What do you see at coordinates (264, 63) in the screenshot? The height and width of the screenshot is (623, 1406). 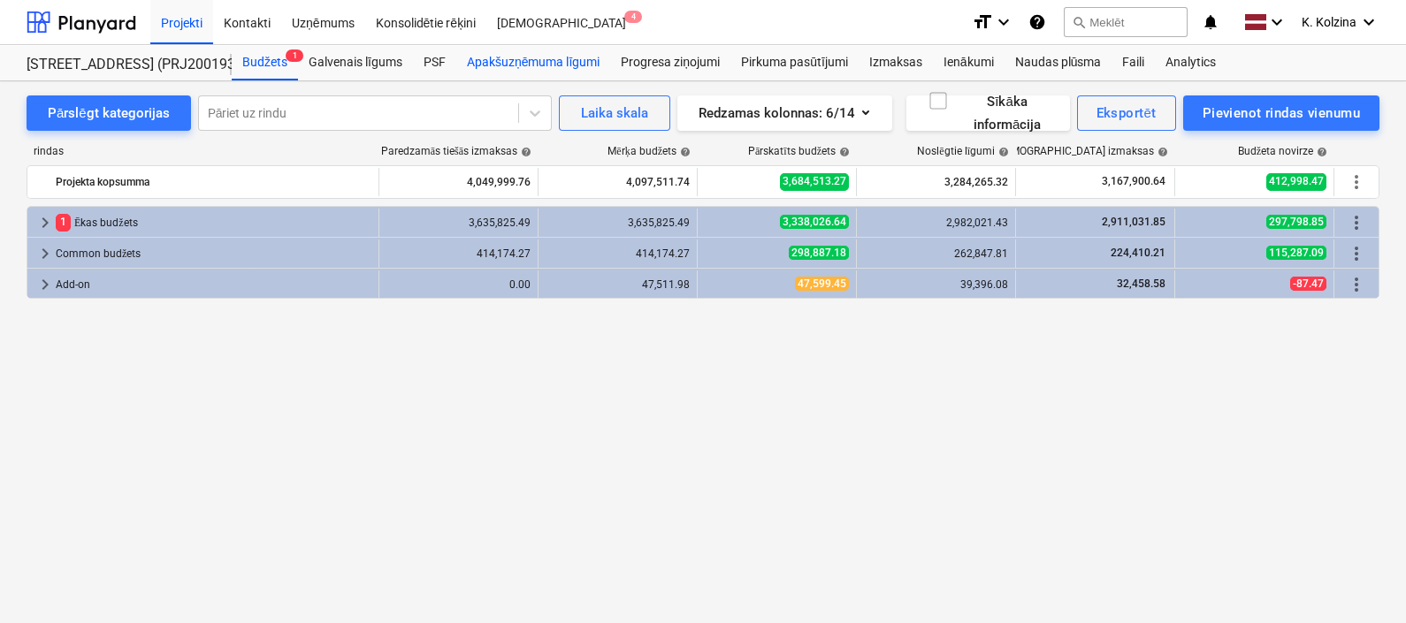 I see `a: Budžets1` at bounding box center [264, 63].